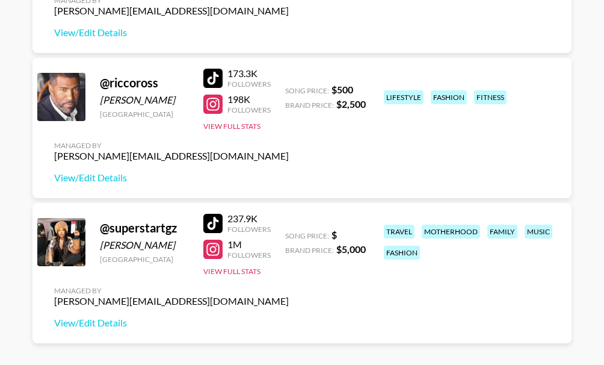 The height and width of the screenshot is (365, 604). What do you see at coordinates (538, 231) in the screenshot?
I see `div: music` at bounding box center [538, 231].